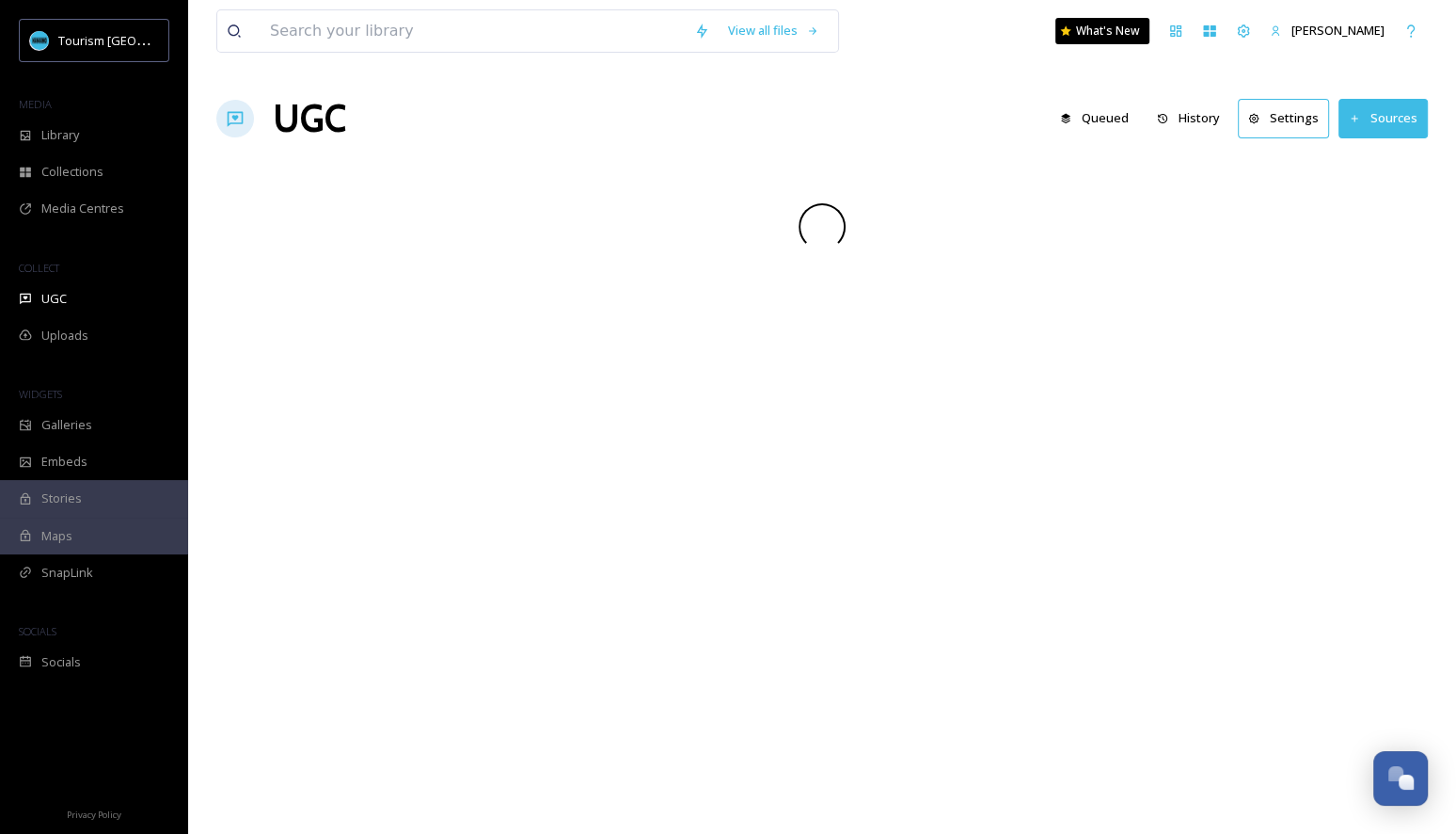 This screenshot has width=1456, height=834. What do you see at coordinates (1102, 31) in the screenshot?
I see `a: What's New` at bounding box center [1102, 31].